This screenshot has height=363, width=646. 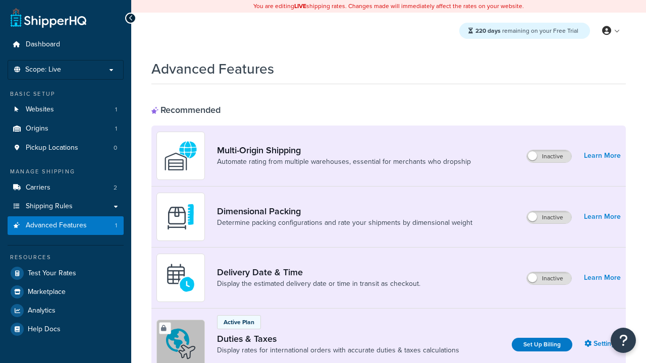 I want to click on a: Pickup Locations0, so click(x=66, y=148).